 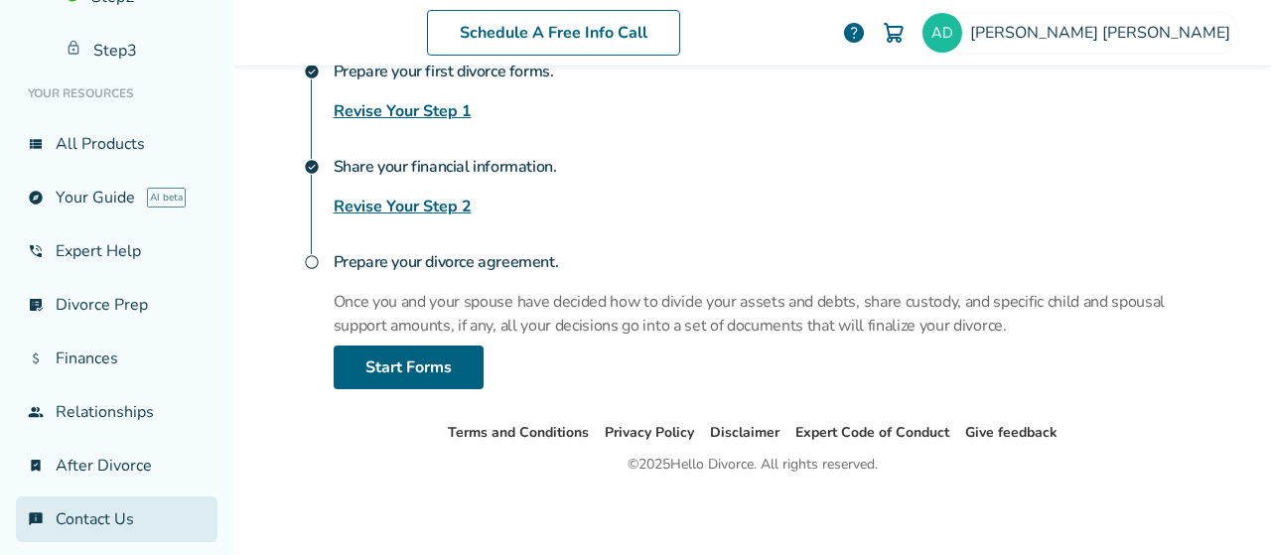 What do you see at coordinates (116, 144) in the screenshot?
I see `a: view_listAll Products` at bounding box center [116, 144].